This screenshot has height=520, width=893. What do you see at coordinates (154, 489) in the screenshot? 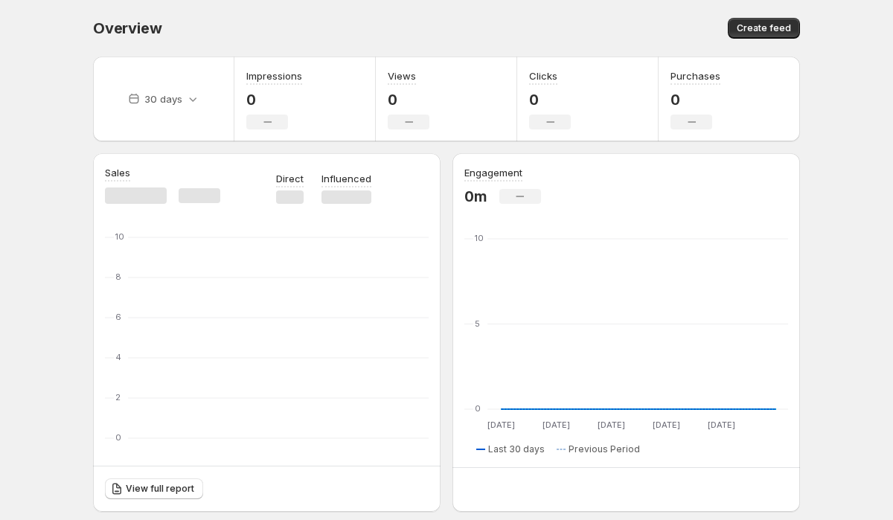
I see `a: View full report` at bounding box center [154, 489].